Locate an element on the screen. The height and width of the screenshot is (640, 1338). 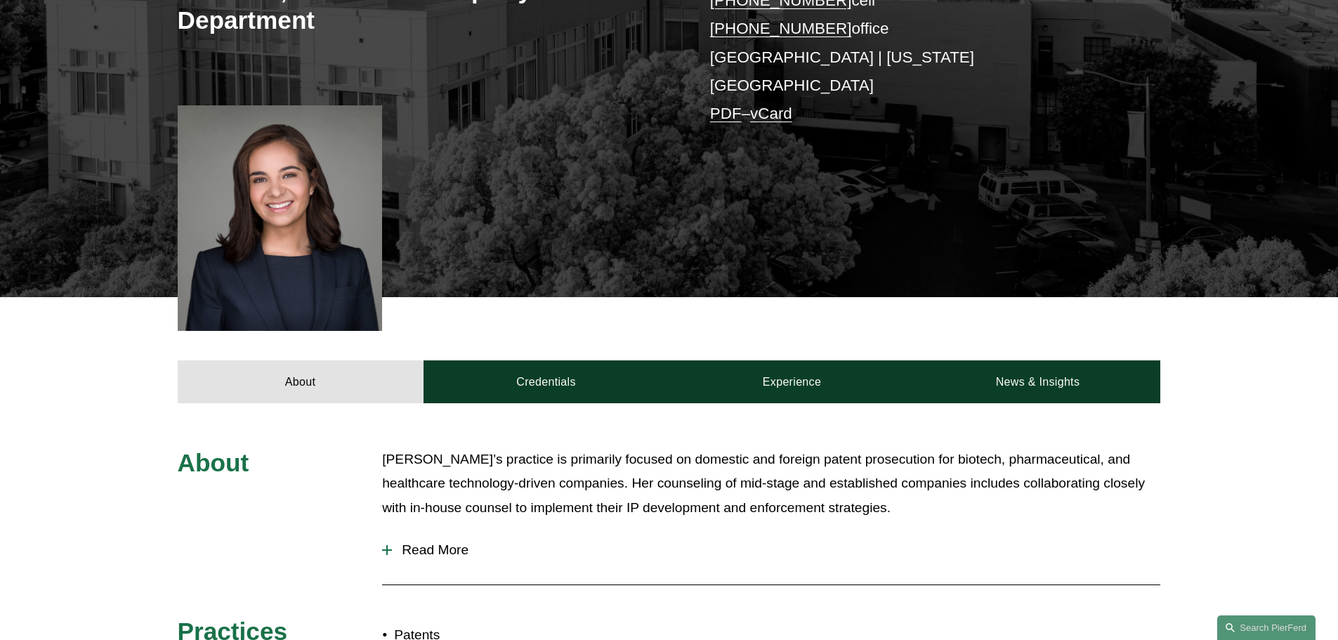
button: Read More is located at coordinates (771, 550).